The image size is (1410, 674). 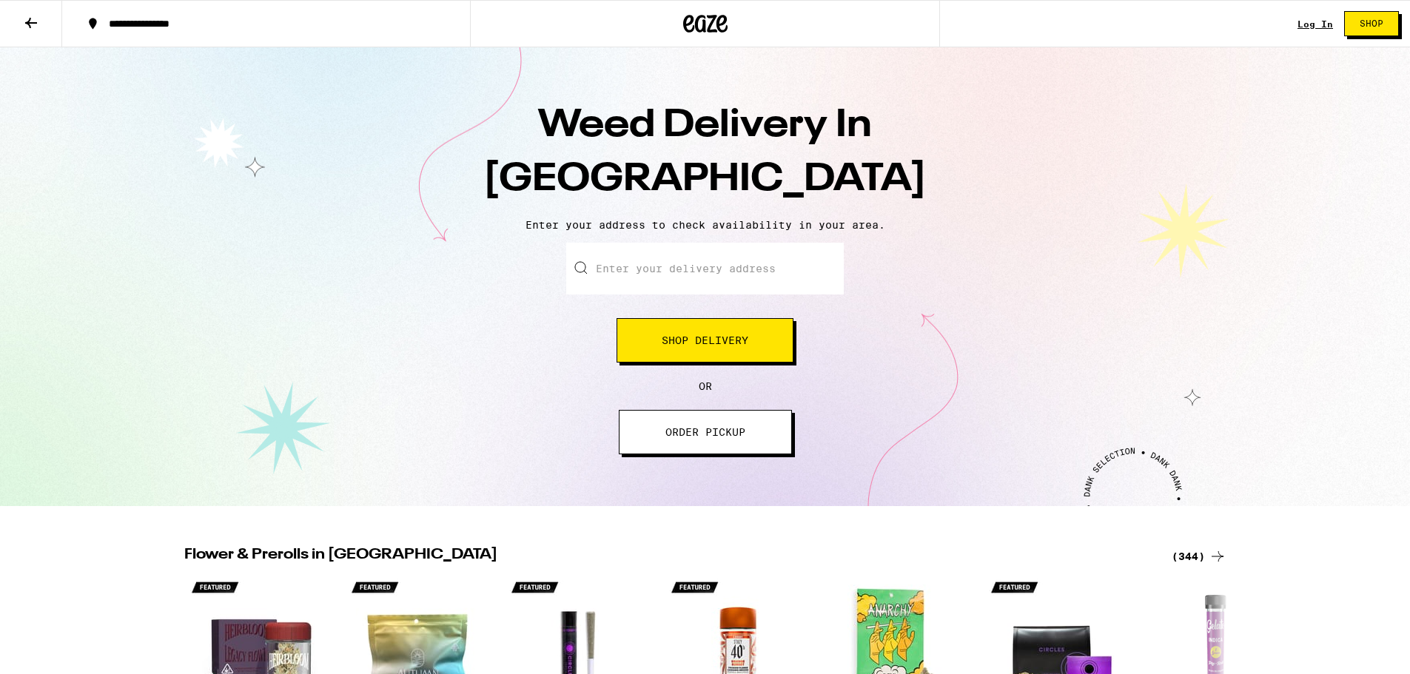 I want to click on a: Log In, so click(x=1315, y=24).